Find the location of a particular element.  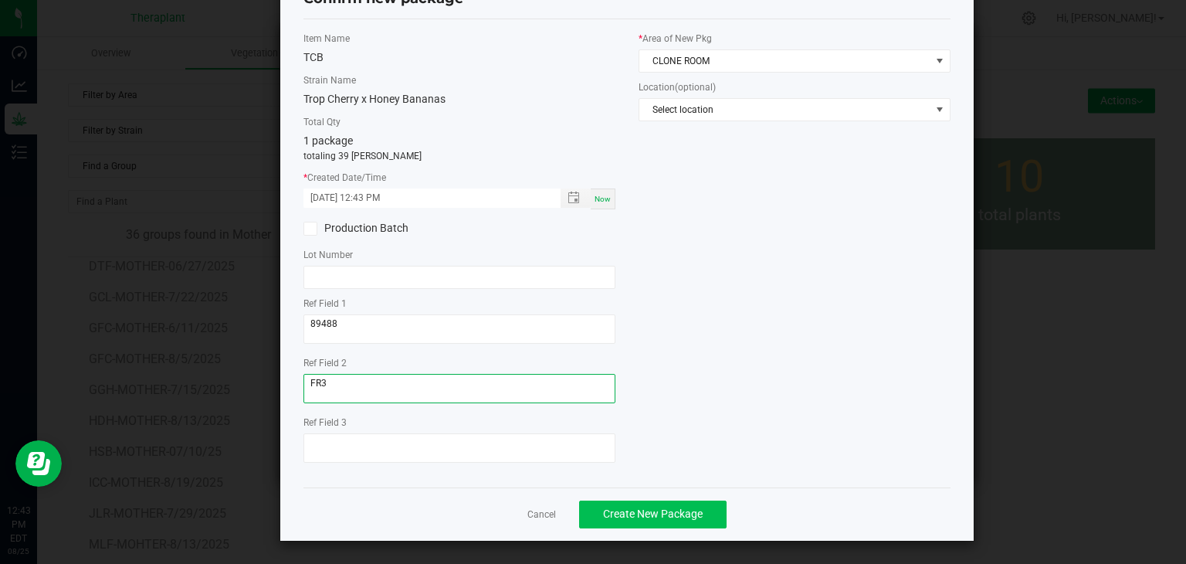

span: Toggle popup is located at coordinates (575, 198).